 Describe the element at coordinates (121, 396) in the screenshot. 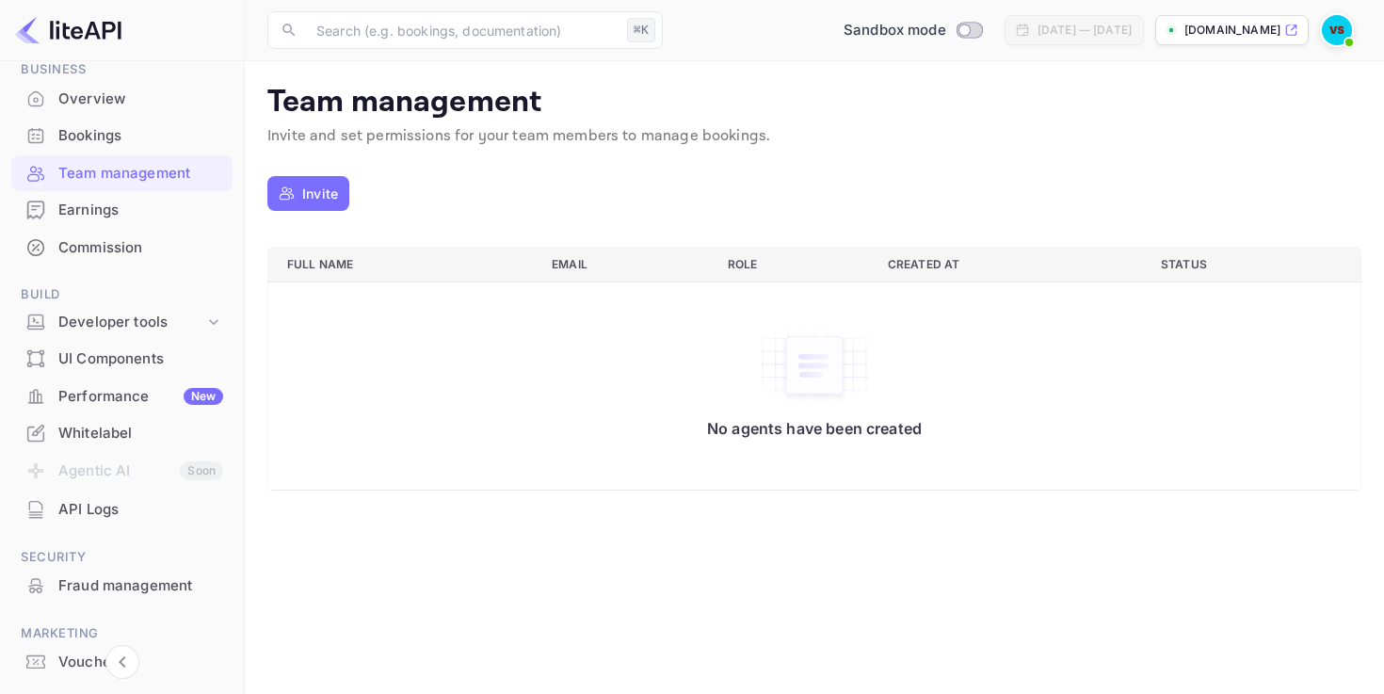

I see `div: PerformanceNew` at that location.